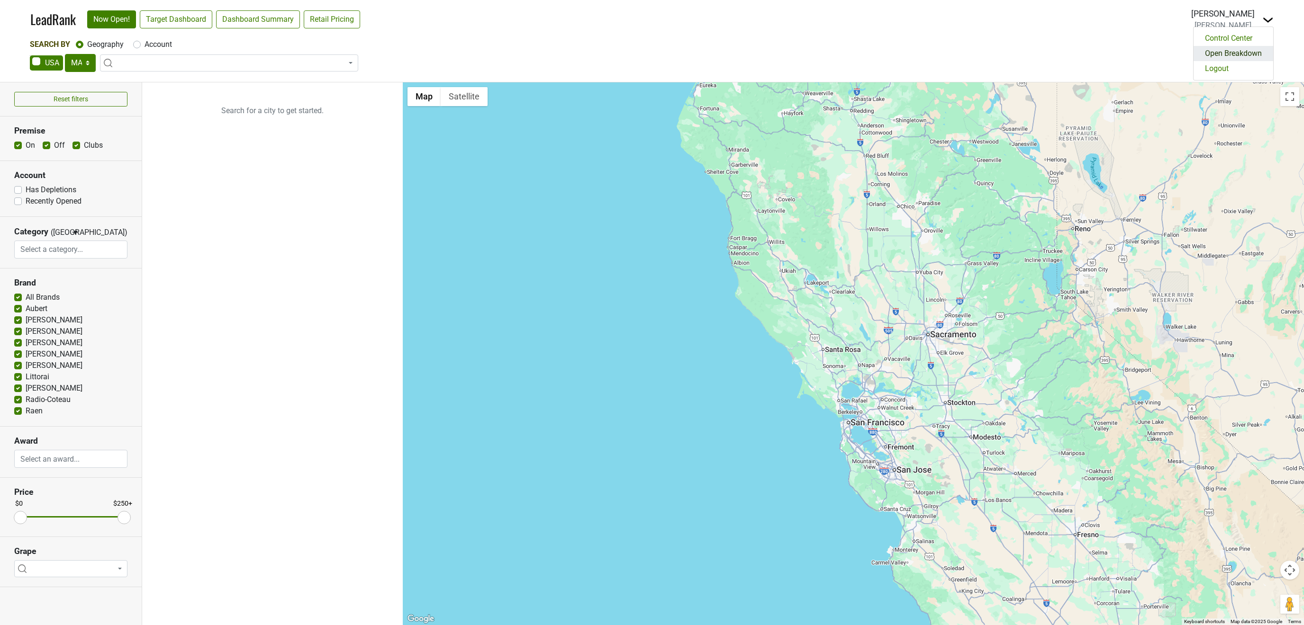 This screenshot has height=625, width=1304. I want to click on a: Dashboard Summary, so click(258, 19).